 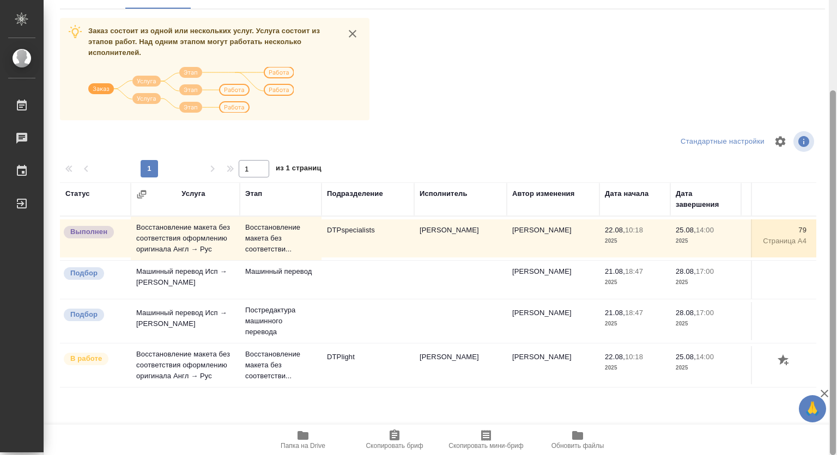 What do you see at coordinates (394, 446) in the screenshot?
I see `span: Скопировать бриф` at bounding box center [394, 446].